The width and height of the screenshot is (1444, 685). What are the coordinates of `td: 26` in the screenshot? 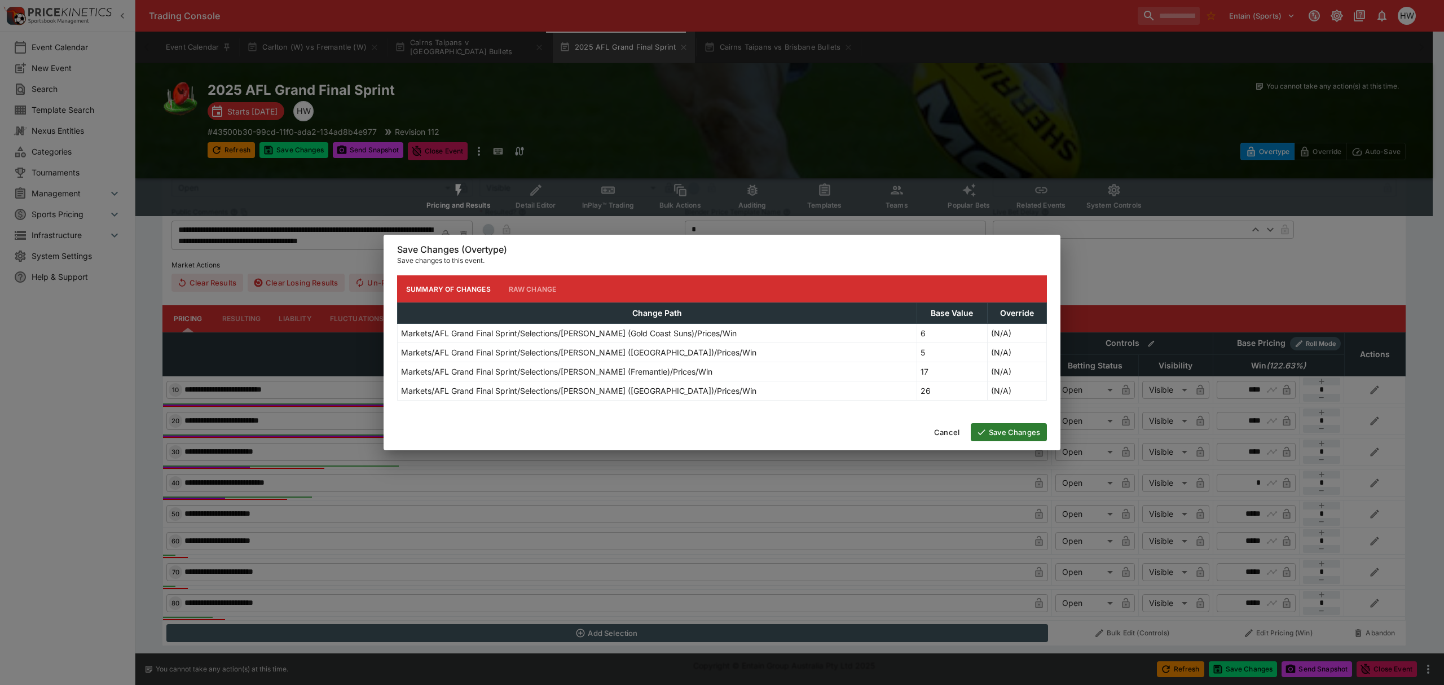 It's located at (952, 391).